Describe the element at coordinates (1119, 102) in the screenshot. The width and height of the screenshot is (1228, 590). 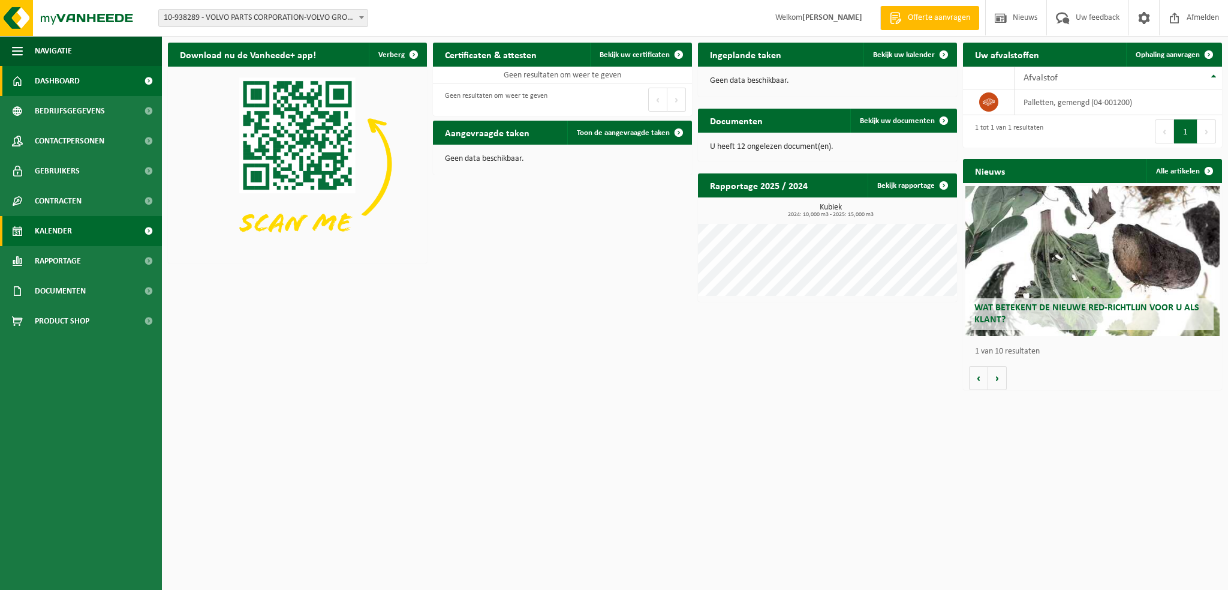
I see `td: palletten, gemengd (04-001200)` at that location.